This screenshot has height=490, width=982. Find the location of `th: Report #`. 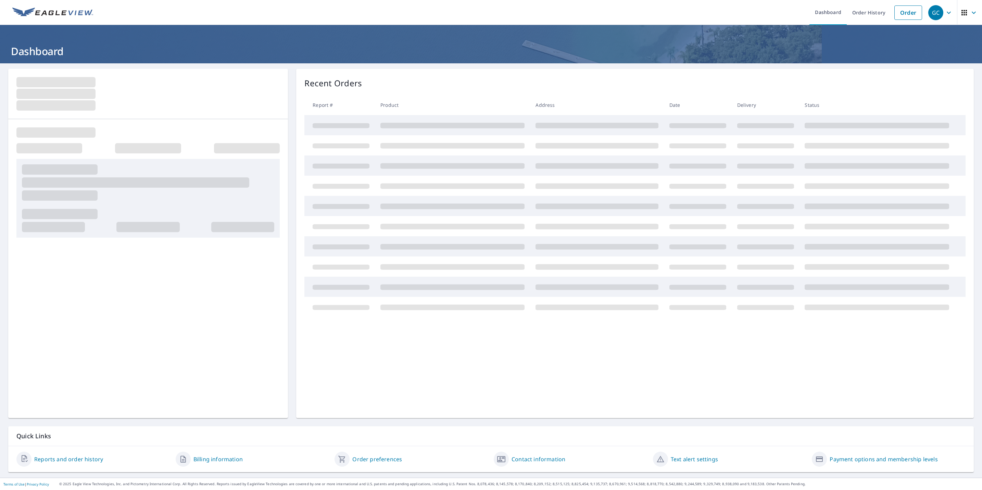

th: Report # is located at coordinates (340, 105).